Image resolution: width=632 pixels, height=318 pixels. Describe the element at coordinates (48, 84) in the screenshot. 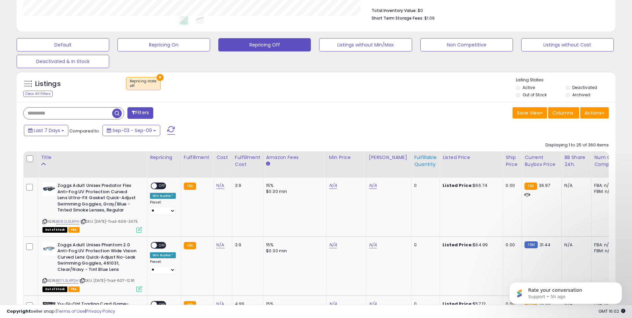

I see `h5: Listings` at that location.